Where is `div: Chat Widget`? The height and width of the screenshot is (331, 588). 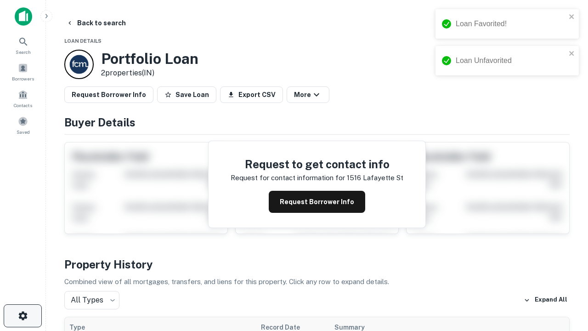
div: Chat Widget is located at coordinates (565, 250).